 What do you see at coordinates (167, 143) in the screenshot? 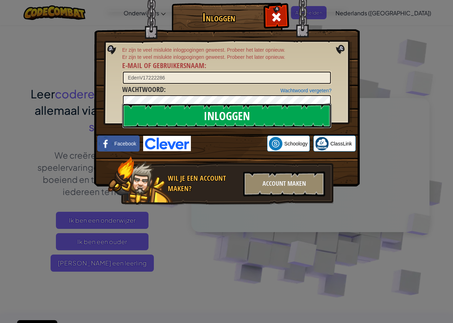
I see `img: clever-logo-blue.png` at bounding box center [167, 143].